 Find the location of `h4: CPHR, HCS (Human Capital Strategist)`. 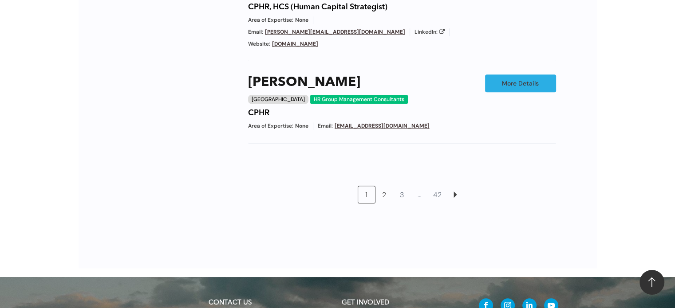

h4: CPHR, HCS (Human Capital Strategist) is located at coordinates (318, 7).